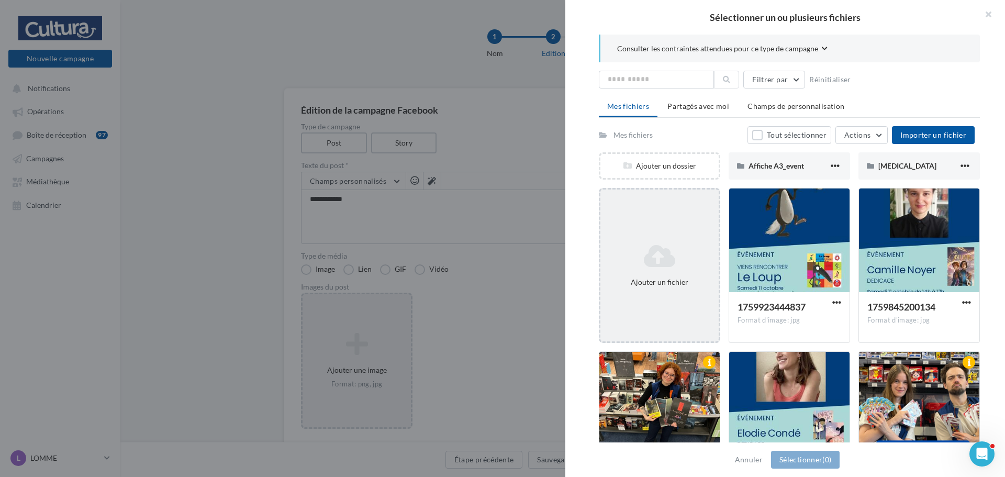 The width and height of the screenshot is (1005, 477). I want to click on button: Annuler, so click(748, 459).